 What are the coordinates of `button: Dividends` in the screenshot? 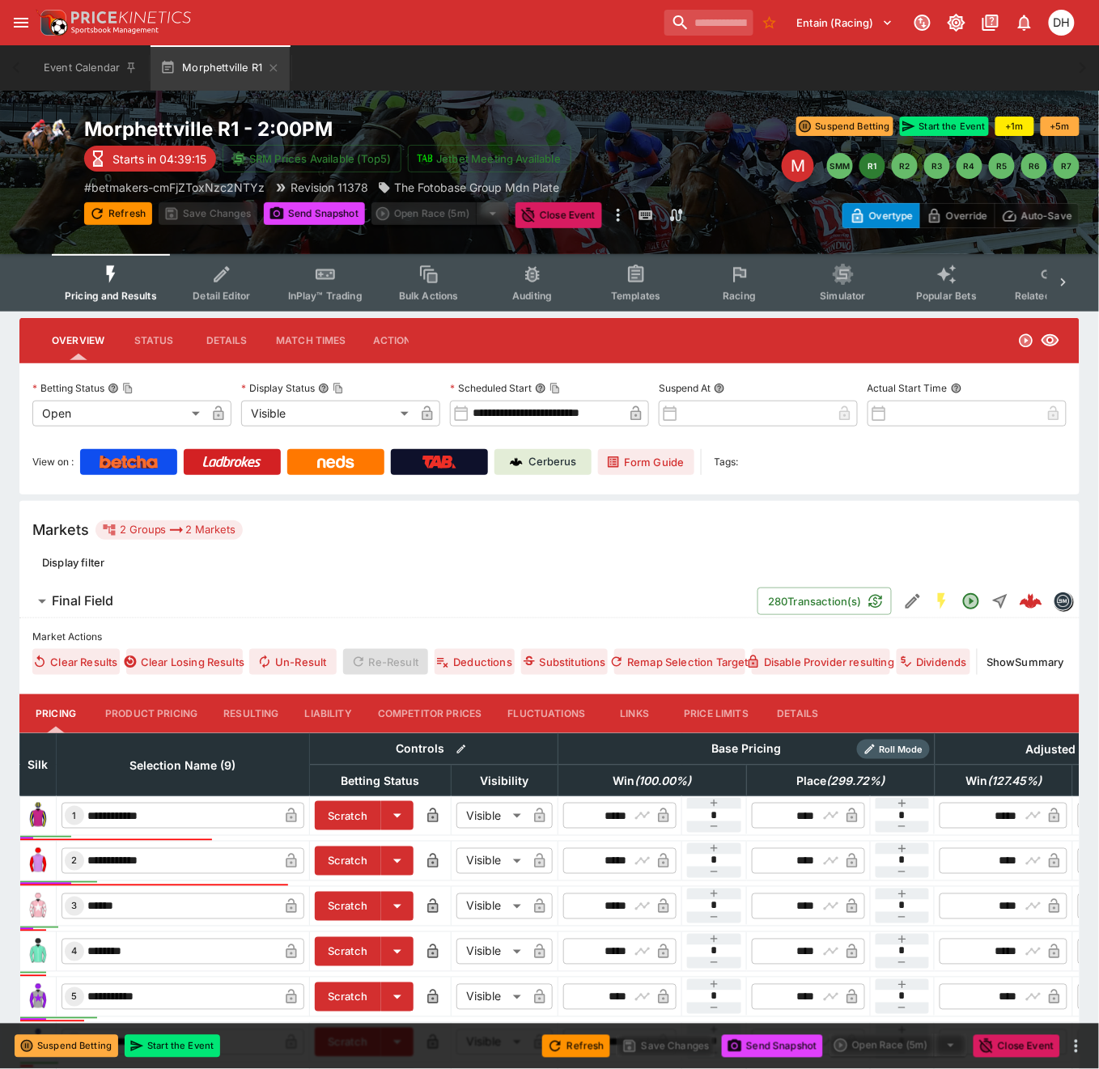 It's located at (933, 662).